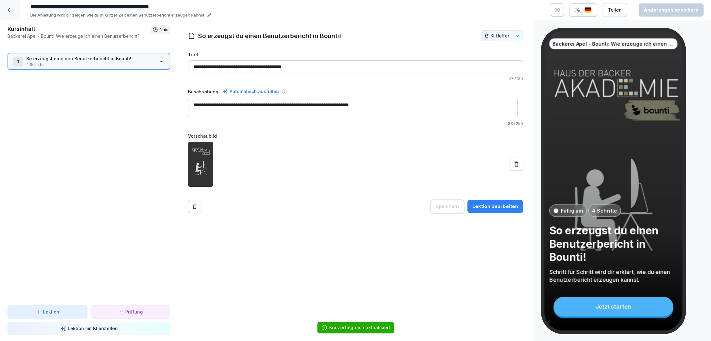 The height and width of the screenshot is (341, 711). Describe the element at coordinates (134, 312) in the screenshot. I see `p: Prüfung` at that location.